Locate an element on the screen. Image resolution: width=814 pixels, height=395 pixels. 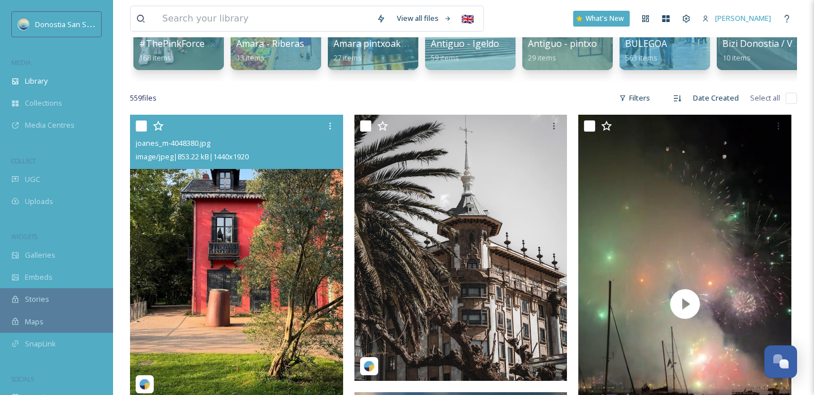
span: 10 items is located at coordinates (737, 58).